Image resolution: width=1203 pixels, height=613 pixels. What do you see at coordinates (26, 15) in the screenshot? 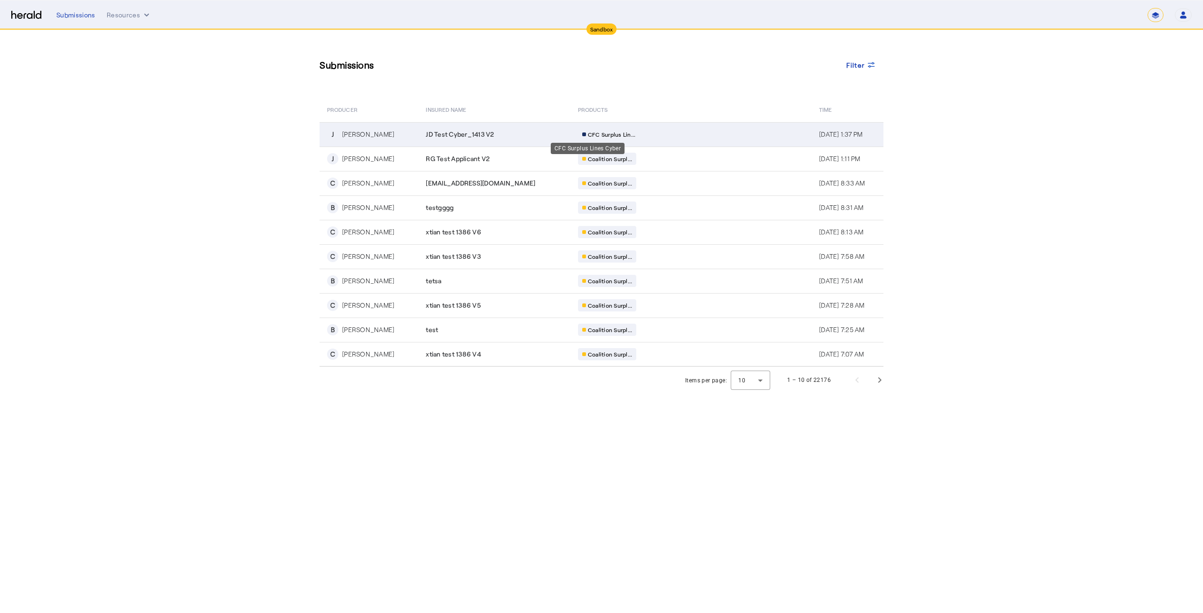
I see `img: Herald Logo` at bounding box center [26, 15].